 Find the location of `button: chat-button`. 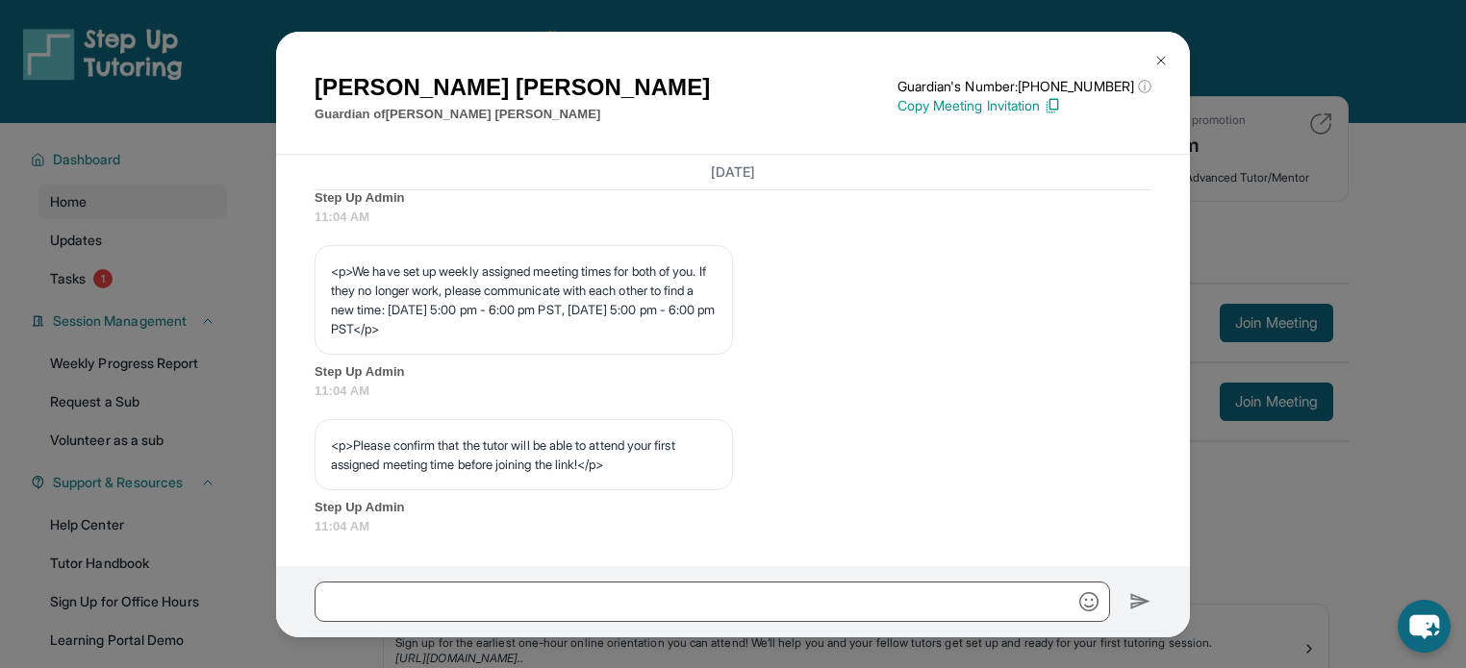

button: chat-button is located at coordinates (1423, 626).